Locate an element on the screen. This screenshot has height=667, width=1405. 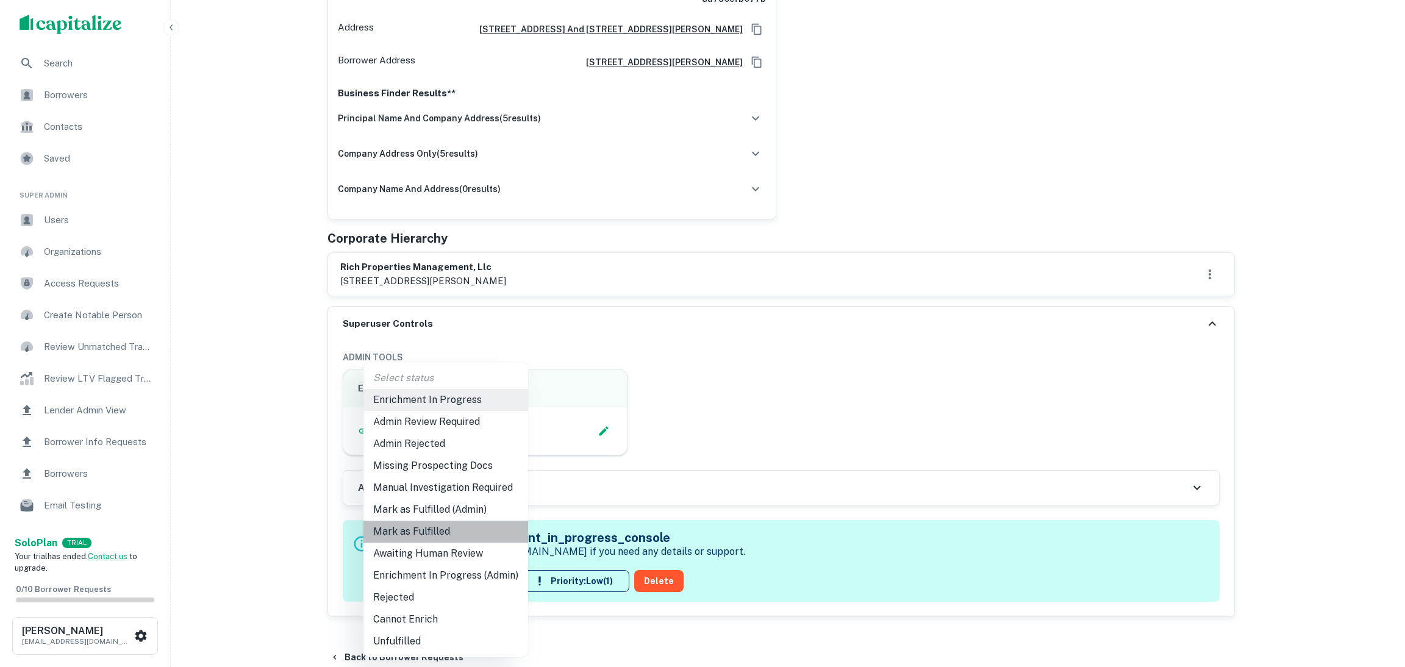
li: Enrichment In Progress (Admin) is located at coordinates (446, 576).